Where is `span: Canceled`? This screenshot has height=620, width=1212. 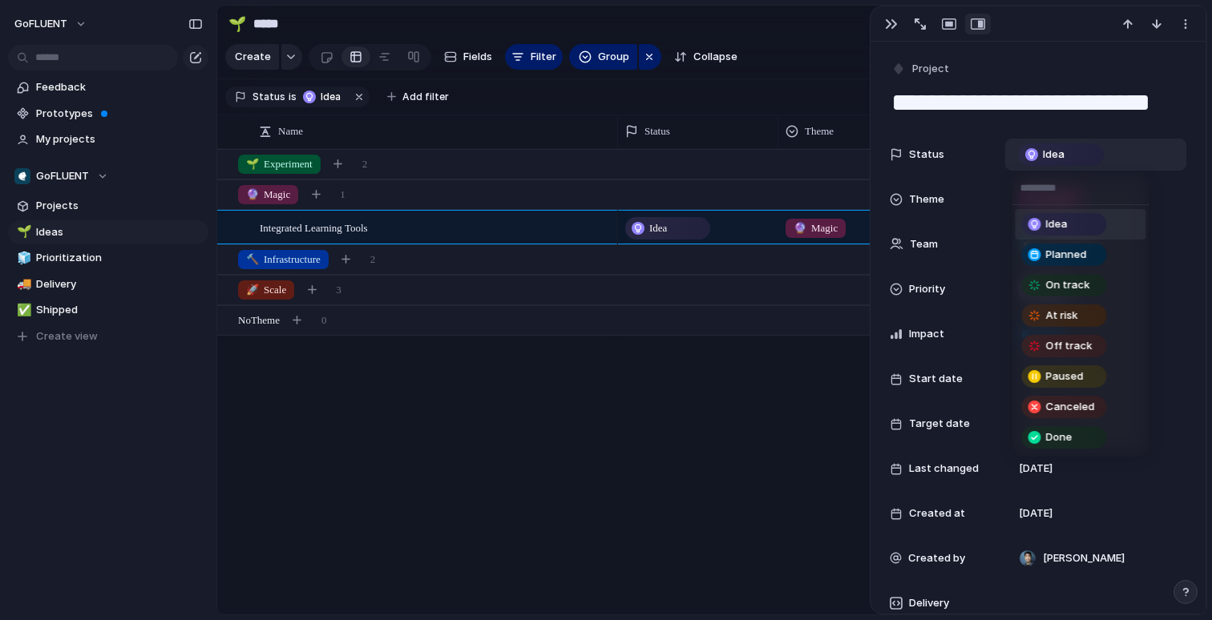 span: Canceled is located at coordinates (1070, 407).